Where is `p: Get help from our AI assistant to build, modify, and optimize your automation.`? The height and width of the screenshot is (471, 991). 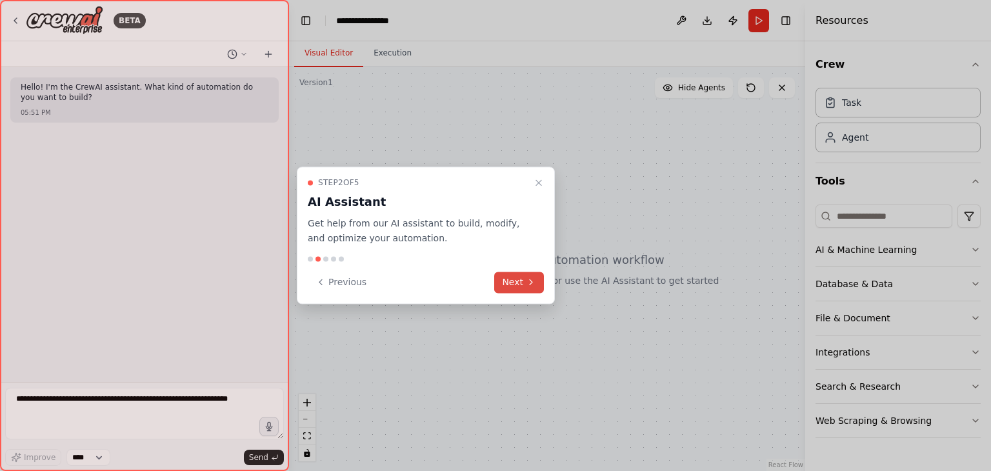 p: Get help from our AI assistant to build, modify, and optimize your automation. is located at coordinates (418, 231).